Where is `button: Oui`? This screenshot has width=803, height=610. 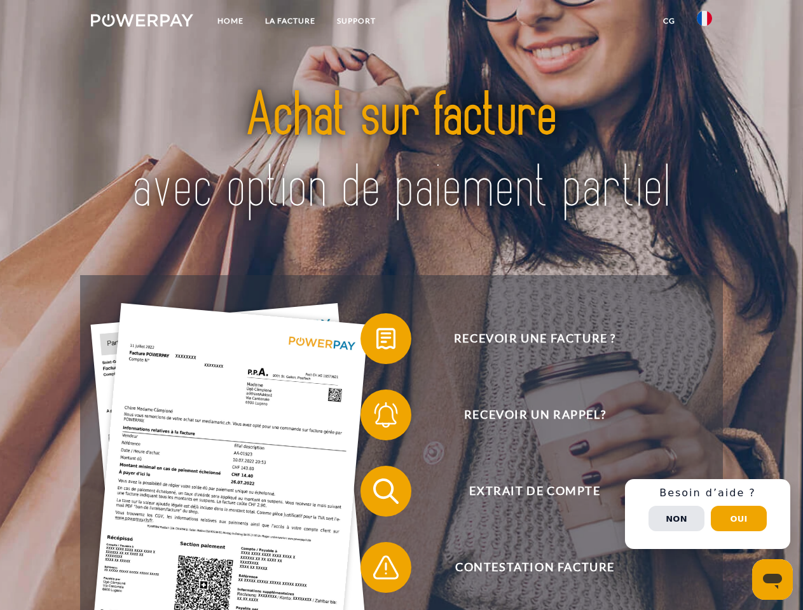 button: Oui is located at coordinates (738, 519).